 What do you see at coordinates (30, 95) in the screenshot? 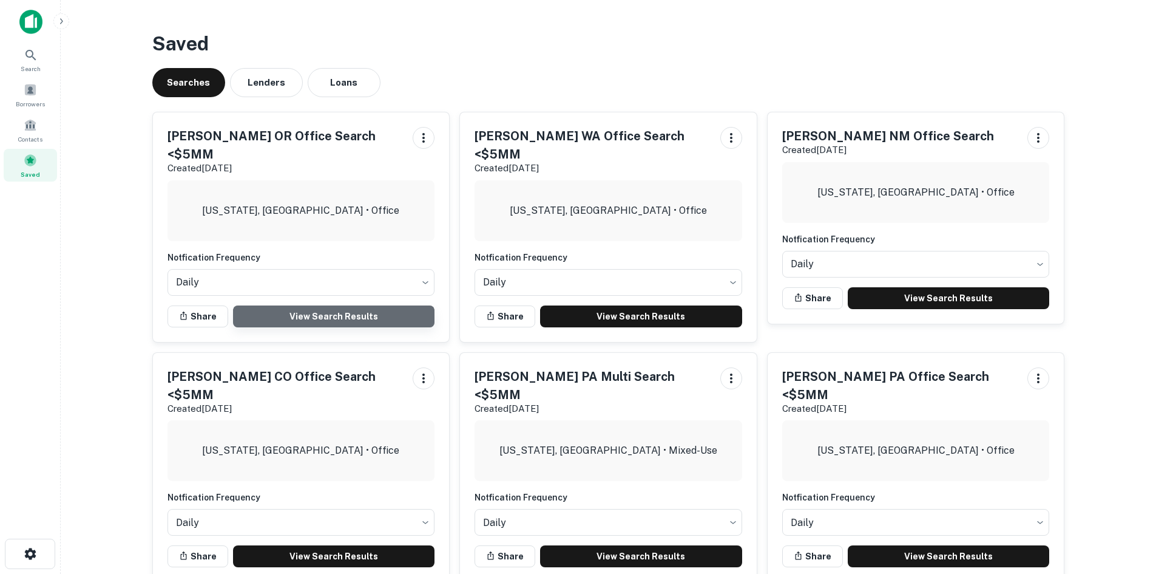
I see `div: Borrowers` at bounding box center [30, 95].